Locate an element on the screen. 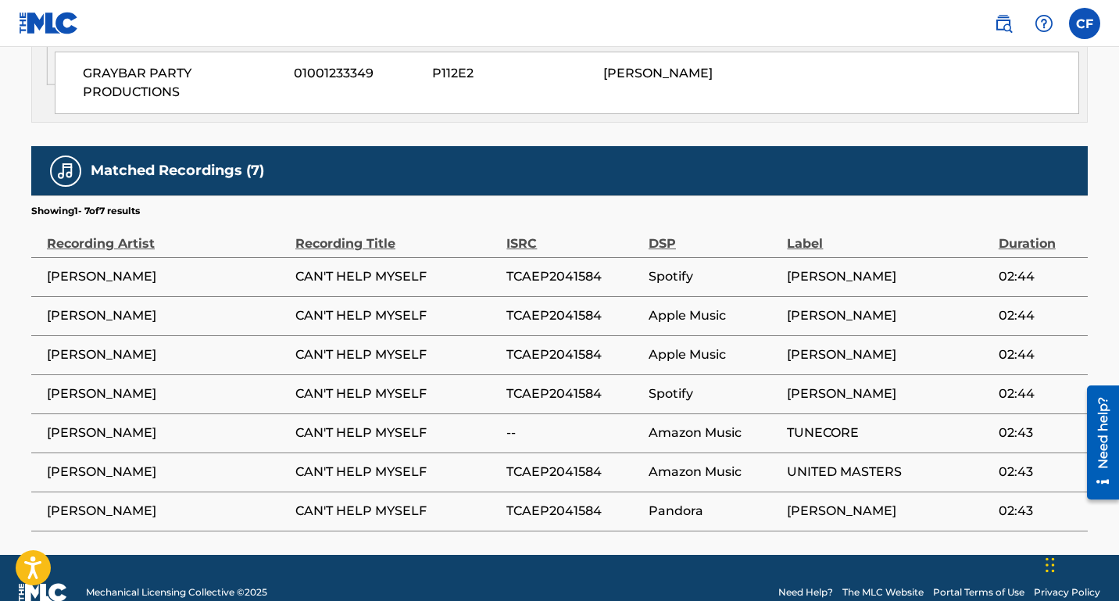 This screenshot has width=1119, height=601. div: Need help? is located at coordinates (27, 53).